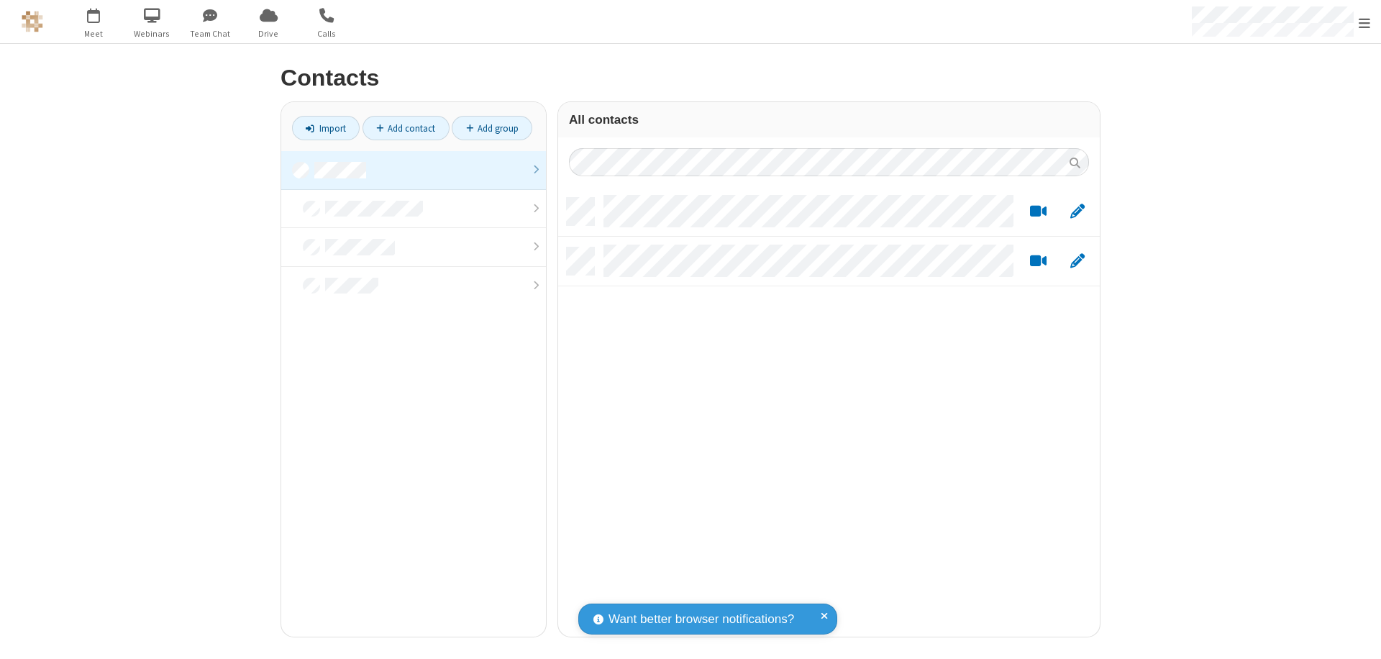 The image size is (1381, 659). I want to click on a: Add group, so click(492, 128).